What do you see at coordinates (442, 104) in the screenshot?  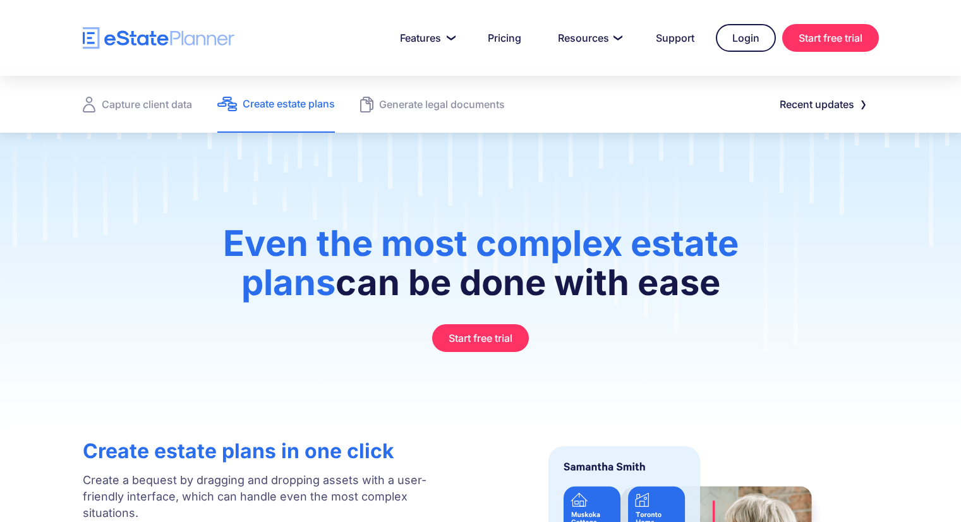 I see `div: Generate legal documents` at bounding box center [442, 104].